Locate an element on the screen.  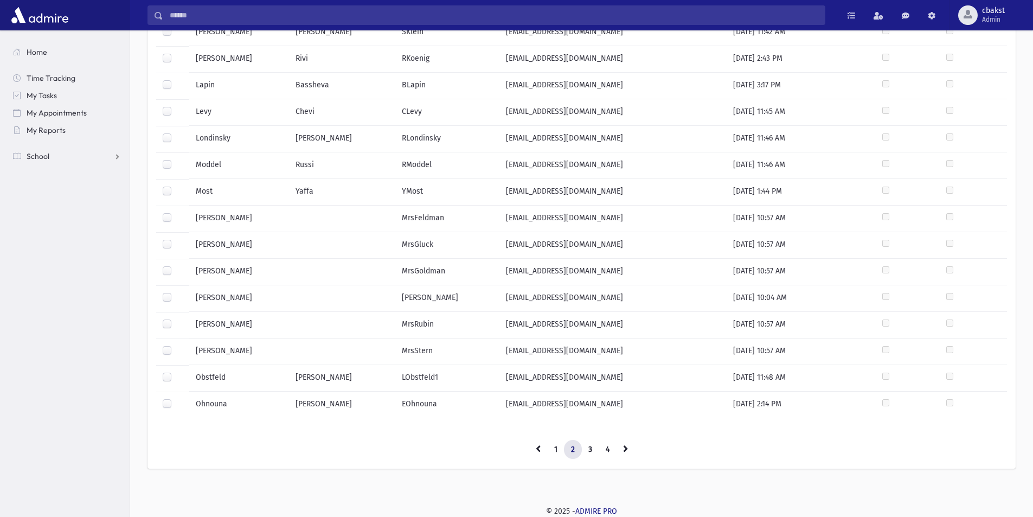
td: SKlein is located at coordinates (447, 33).